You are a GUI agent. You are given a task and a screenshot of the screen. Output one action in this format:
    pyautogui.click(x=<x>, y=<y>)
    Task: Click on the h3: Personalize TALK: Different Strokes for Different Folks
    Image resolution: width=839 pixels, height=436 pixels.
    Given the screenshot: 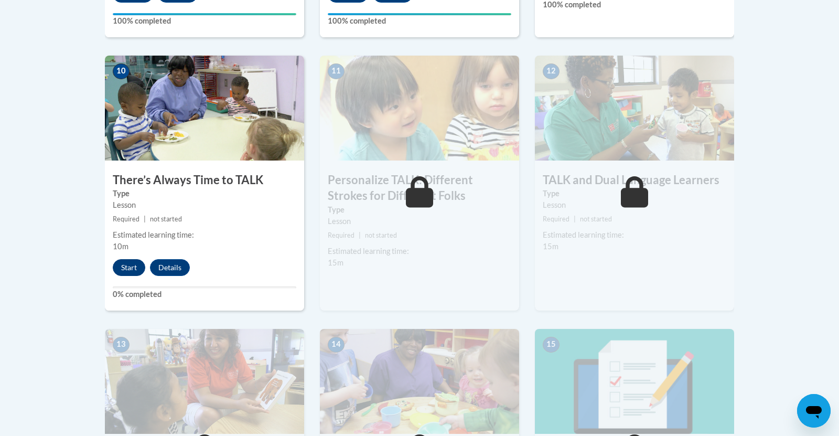 What is the action you would take?
    pyautogui.click(x=420, y=188)
    